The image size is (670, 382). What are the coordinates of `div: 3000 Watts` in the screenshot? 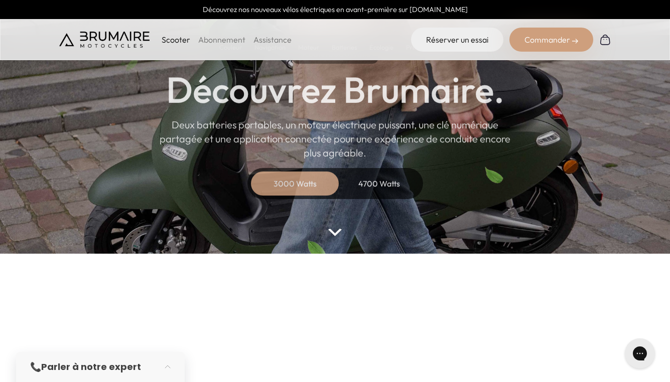 It's located at (295, 184).